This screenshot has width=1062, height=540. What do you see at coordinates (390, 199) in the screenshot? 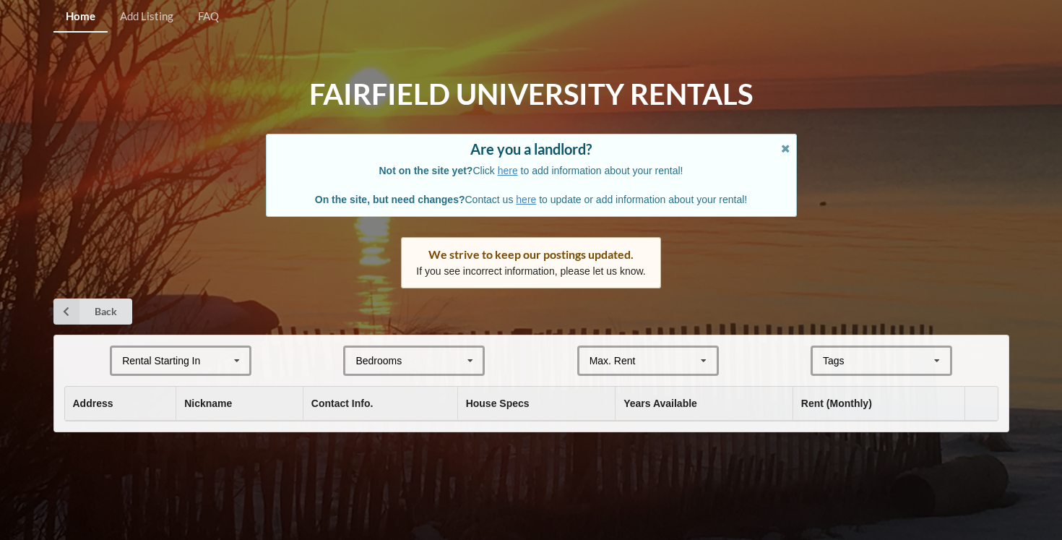
I see `b: On the site, but need changes?` at bounding box center [390, 199].